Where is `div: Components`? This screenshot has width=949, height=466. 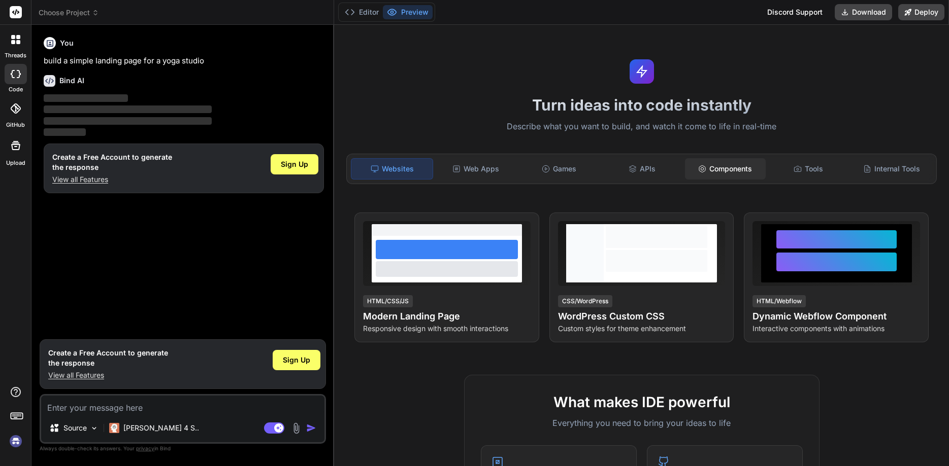
div: Components is located at coordinates (725, 169).